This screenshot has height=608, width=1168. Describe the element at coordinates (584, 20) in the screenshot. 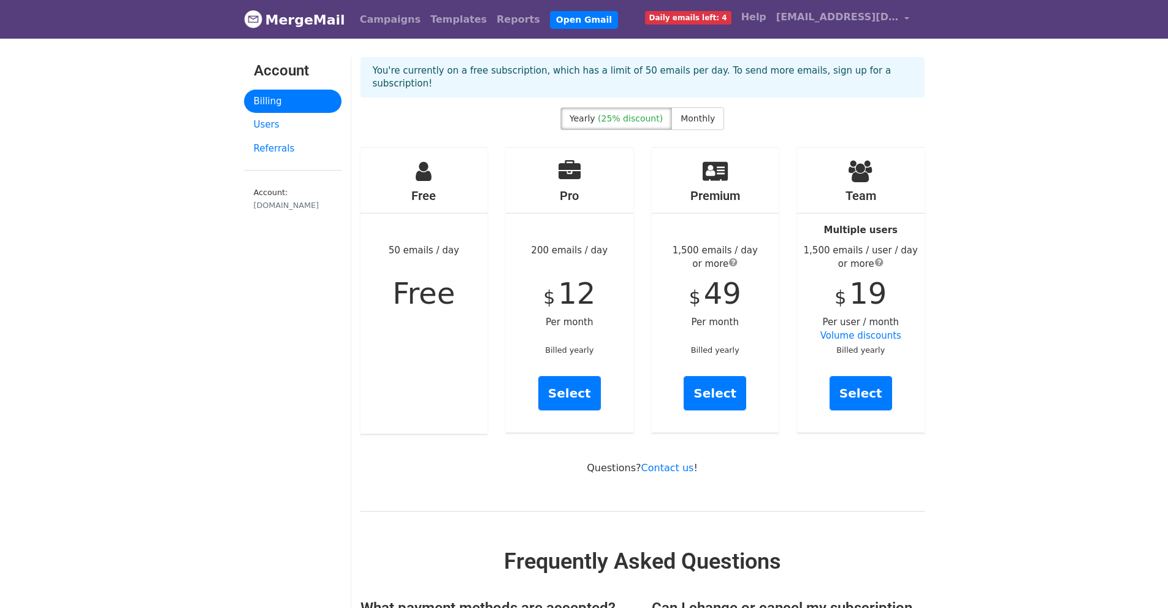

I see `a: Open Gmail` at that location.